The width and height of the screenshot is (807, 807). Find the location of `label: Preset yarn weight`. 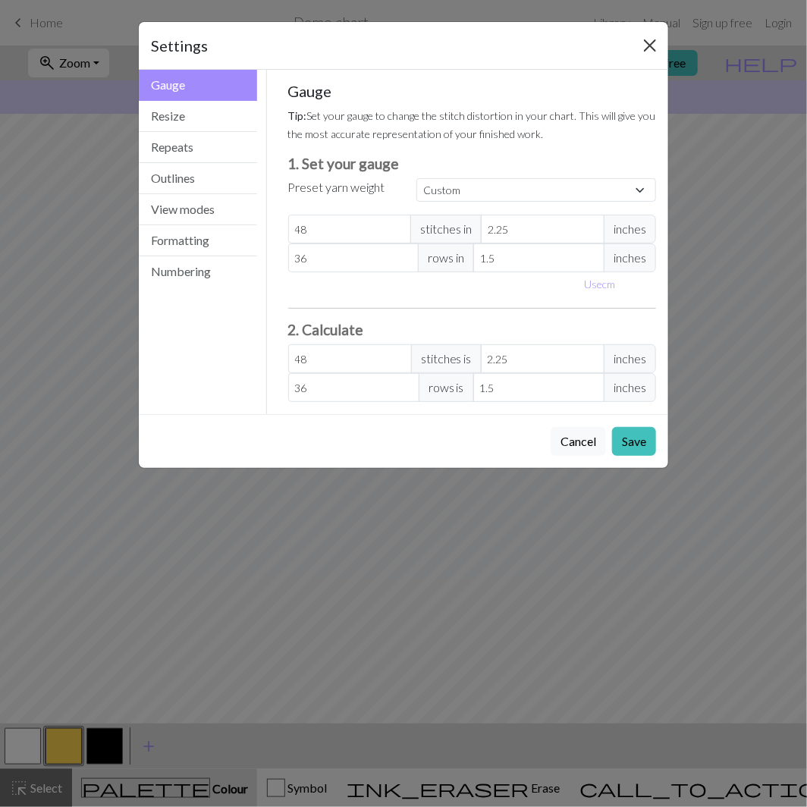

label: Preset yarn weight is located at coordinates (337, 187).